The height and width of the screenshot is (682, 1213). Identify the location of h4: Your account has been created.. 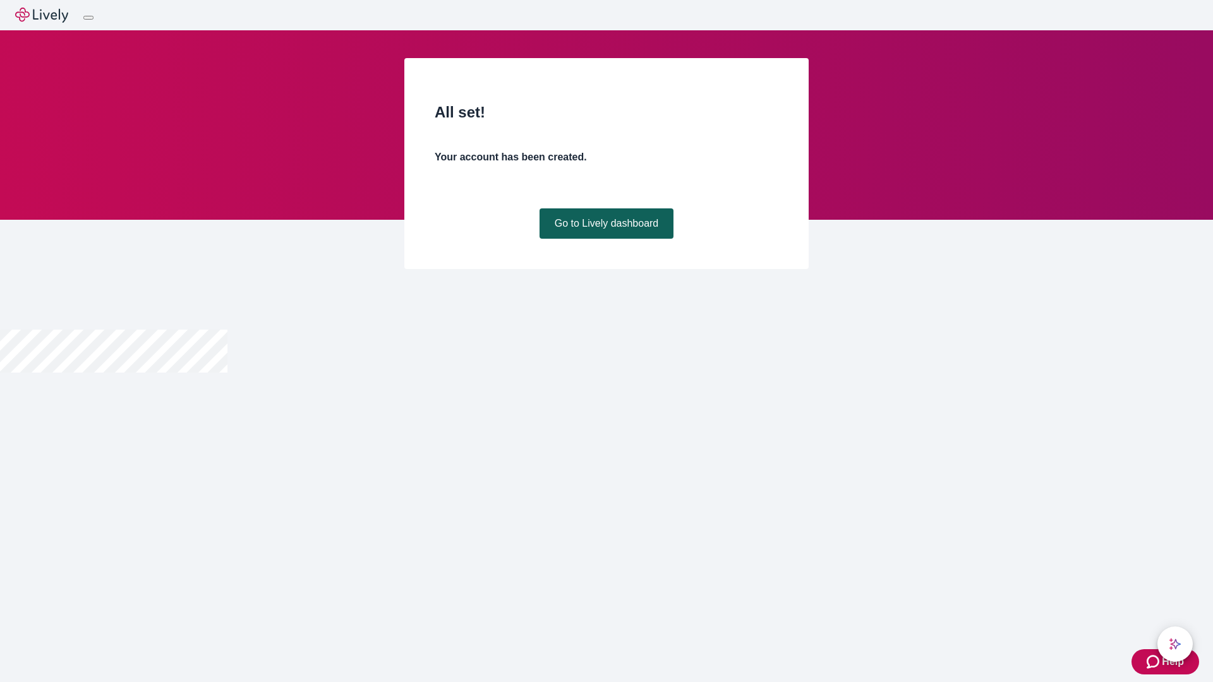
(607, 157).